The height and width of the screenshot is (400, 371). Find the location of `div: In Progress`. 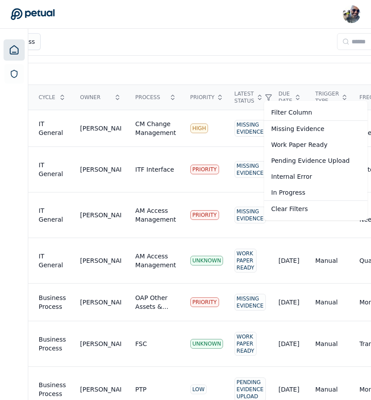

div: In Progress is located at coordinates (316, 192).